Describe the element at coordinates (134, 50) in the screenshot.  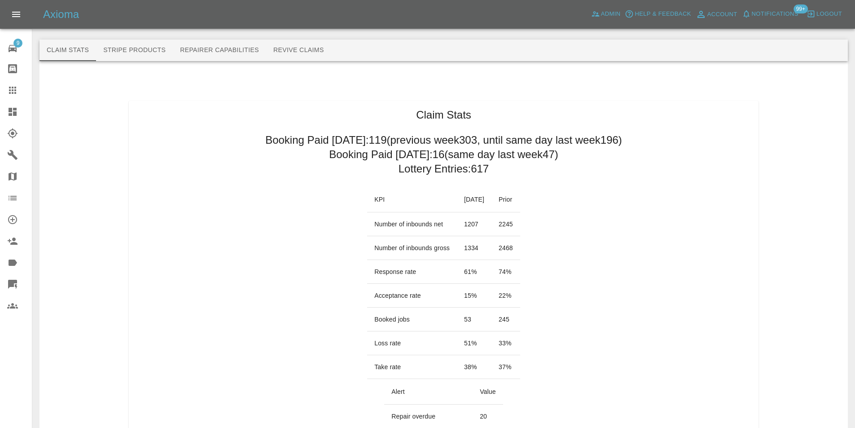
I see `button: Stripe Products` at that location.